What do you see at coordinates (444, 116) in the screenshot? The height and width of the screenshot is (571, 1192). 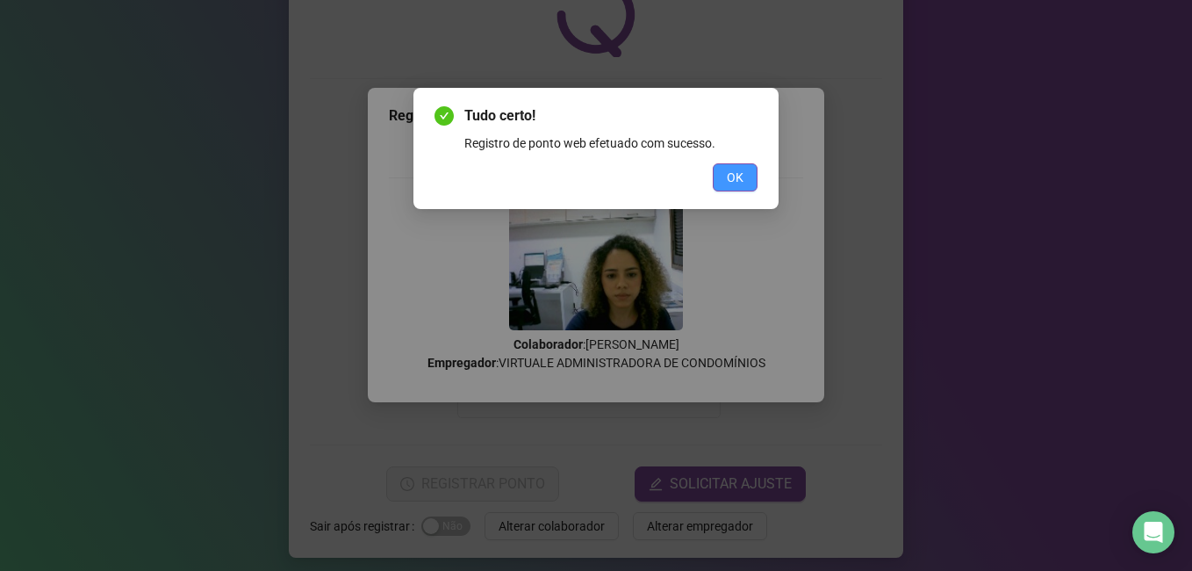 I see `span: check-circle` at bounding box center [444, 116].